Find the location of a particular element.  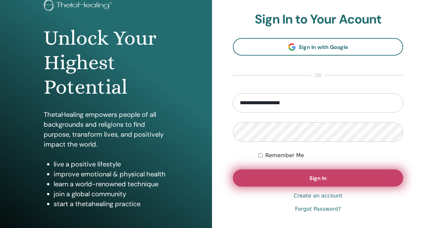

label: Remember Me is located at coordinates (285, 156).